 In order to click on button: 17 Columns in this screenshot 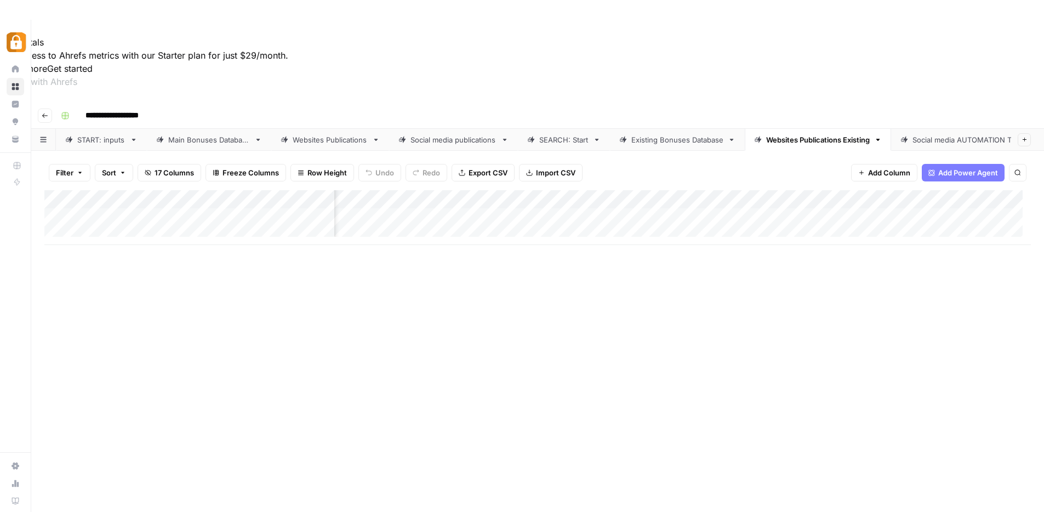, I will do `click(169, 173)`.